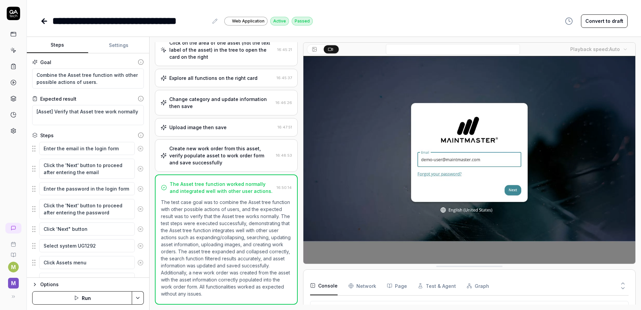 The image size is (641, 310). What do you see at coordinates (284, 187) in the screenshot?
I see `time: 16:50:14` at bounding box center [284, 187].